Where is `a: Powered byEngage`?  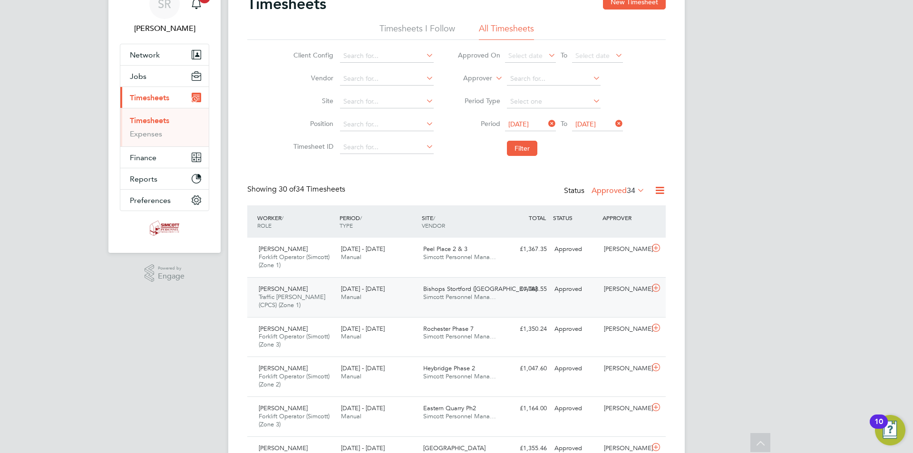 a: Powered byEngage is located at coordinates (165, 273).